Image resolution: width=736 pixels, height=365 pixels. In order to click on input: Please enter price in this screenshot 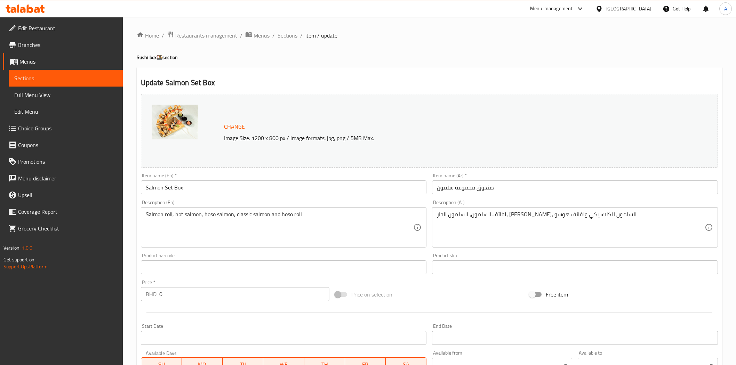, I will do `click(244, 294)`.